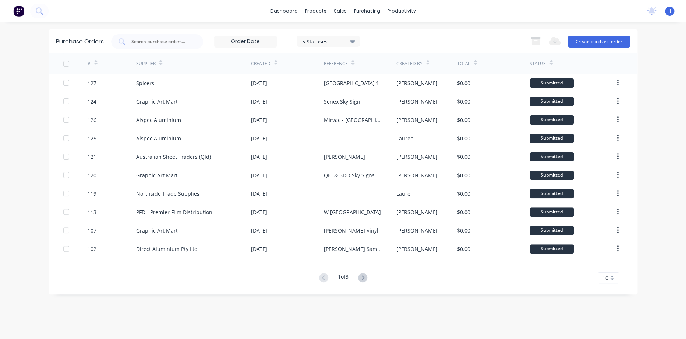 The height and width of the screenshot is (339, 686). What do you see at coordinates (342, 101) in the screenshot?
I see `div: Senex Sky Sign` at bounding box center [342, 101].